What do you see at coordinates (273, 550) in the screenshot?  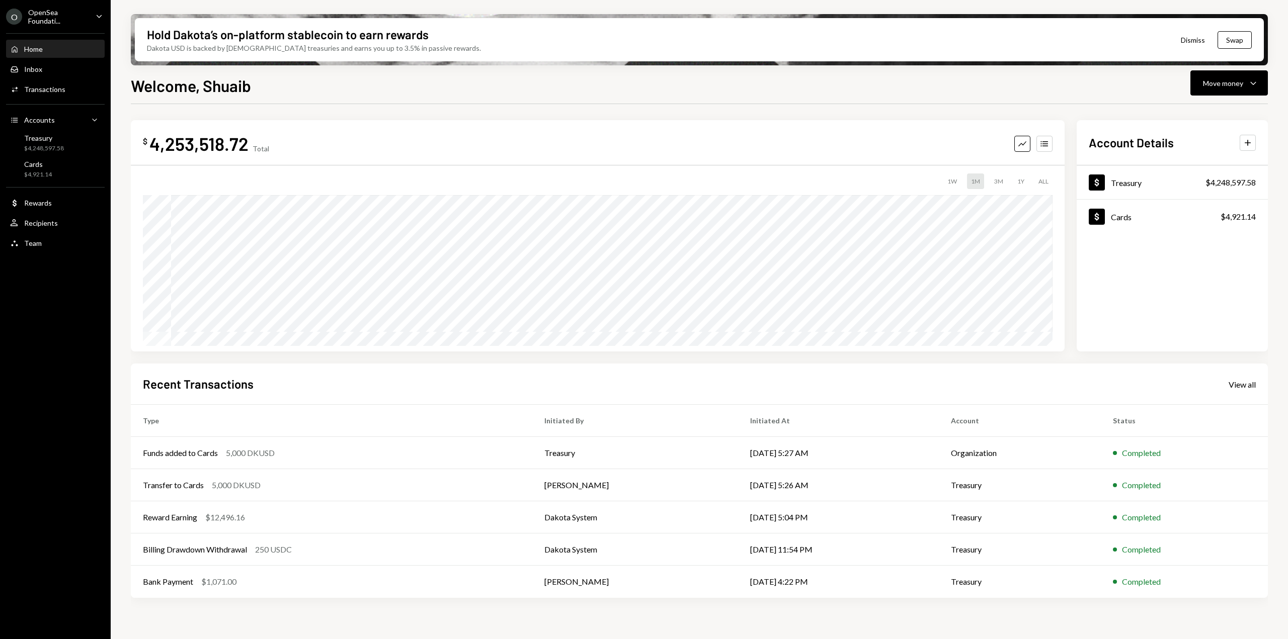 I see `div: 250 USDC` at bounding box center [273, 550].